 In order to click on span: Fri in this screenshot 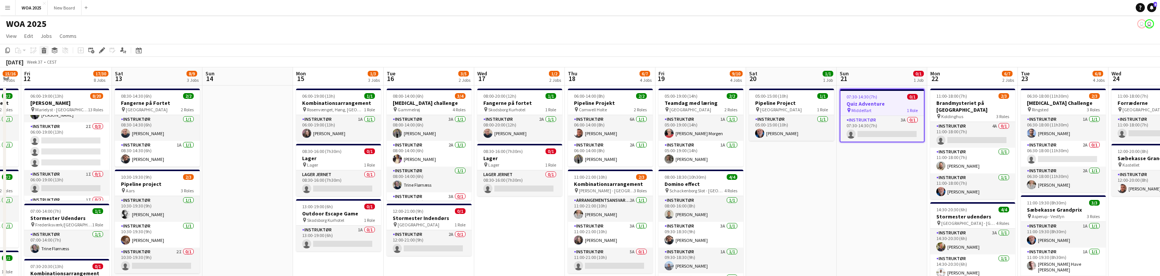, I will do `click(27, 74)`.